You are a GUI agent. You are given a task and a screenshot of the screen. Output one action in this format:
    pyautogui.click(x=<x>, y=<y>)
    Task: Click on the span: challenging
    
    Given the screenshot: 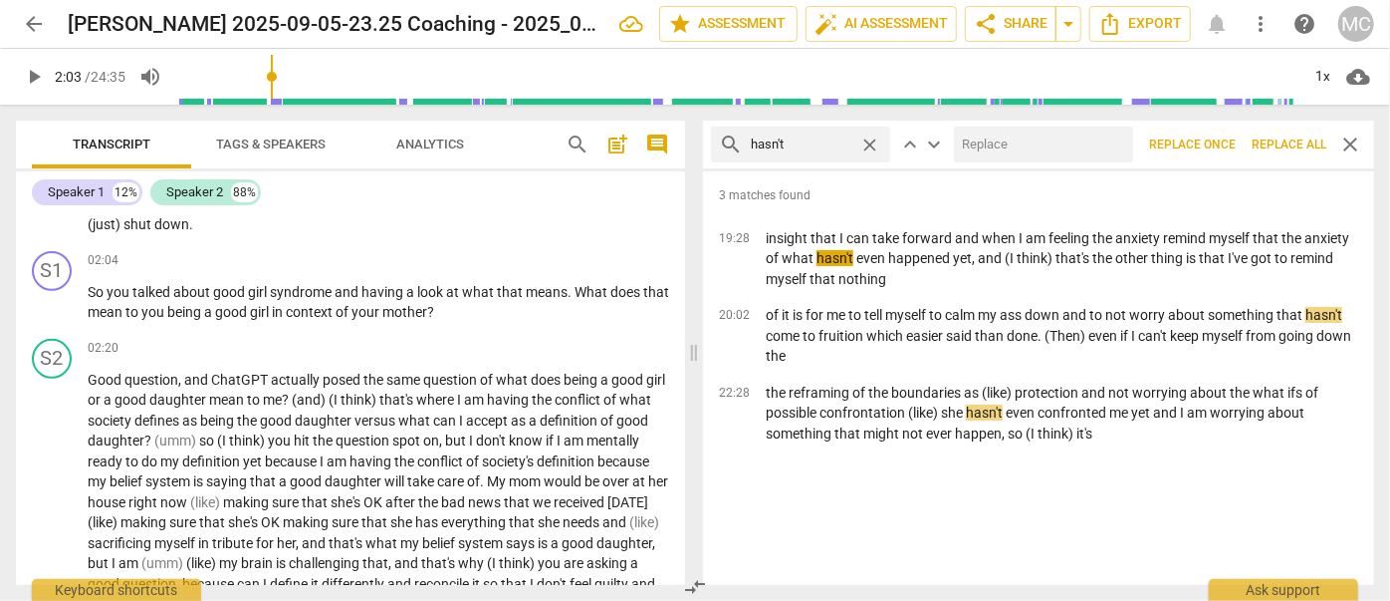 What is the action you would take?
    pyautogui.click(x=326, y=563)
    